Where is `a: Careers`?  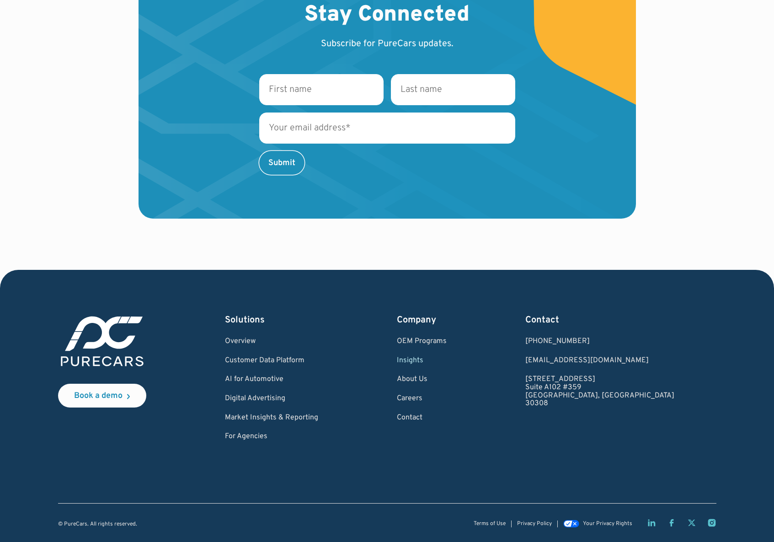 a: Careers is located at coordinates (422, 399).